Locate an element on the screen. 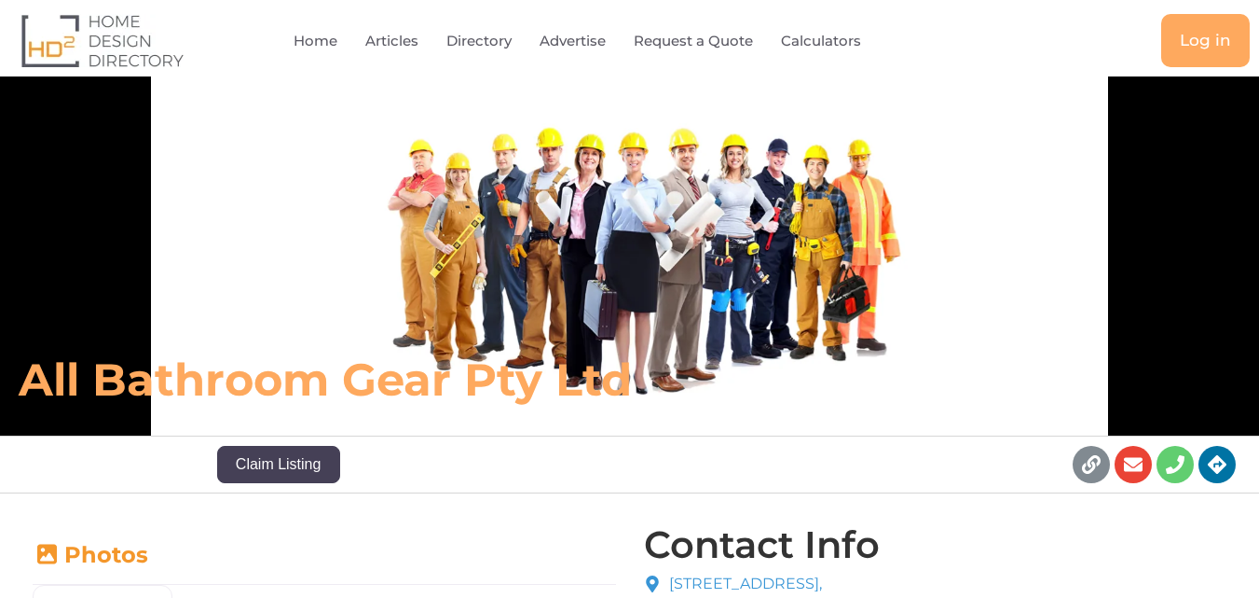  button: Claim Listing is located at coordinates (279, 464).